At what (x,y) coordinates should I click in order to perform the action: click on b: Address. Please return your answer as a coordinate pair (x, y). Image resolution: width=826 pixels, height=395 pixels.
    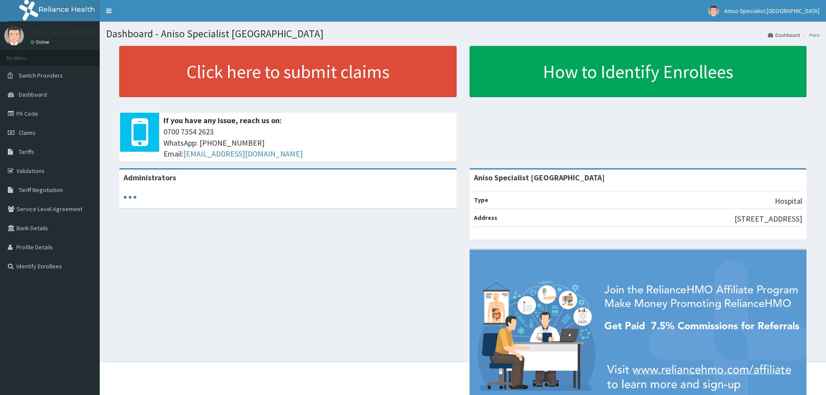
    Looking at the image, I should click on (486, 218).